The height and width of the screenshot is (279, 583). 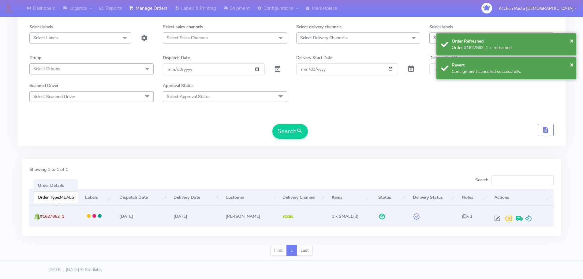 What do you see at coordinates (446, 58) in the screenshot?
I see `label: Delivery End Date` at bounding box center [446, 58].